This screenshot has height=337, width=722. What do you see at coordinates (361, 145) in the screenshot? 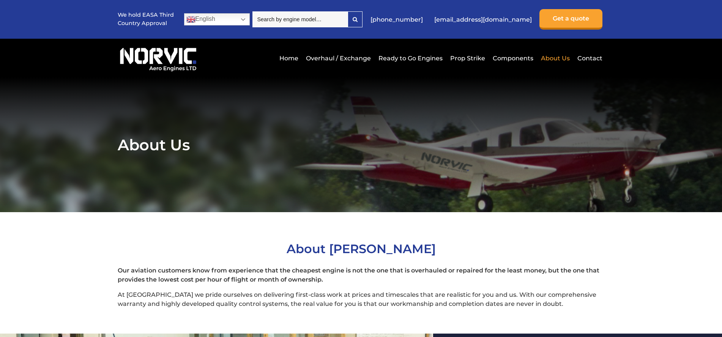
I see `h1: About Us` at bounding box center [361, 145].